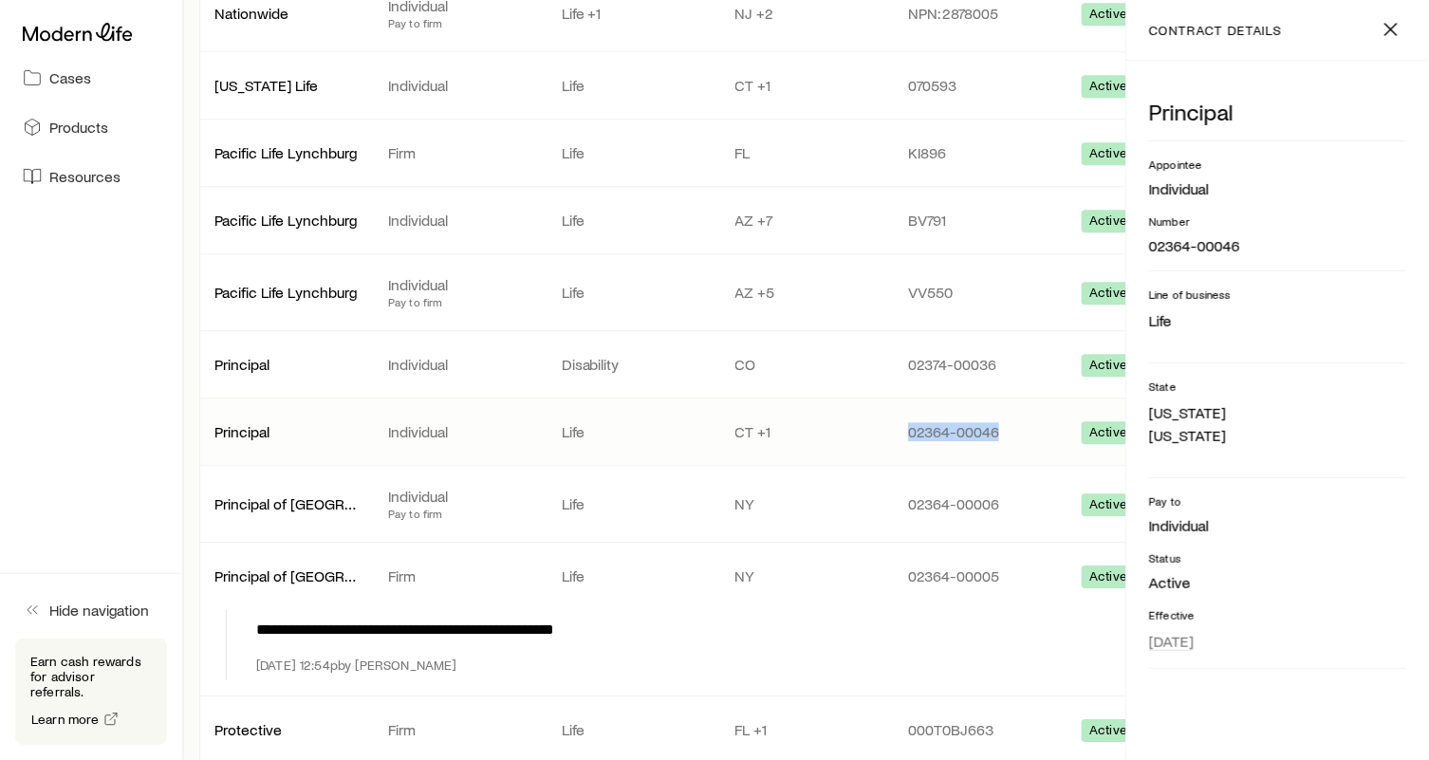 Image resolution: width=1429 pixels, height=760 pixels. I want to click on p: FL +1, so click(806, 730).